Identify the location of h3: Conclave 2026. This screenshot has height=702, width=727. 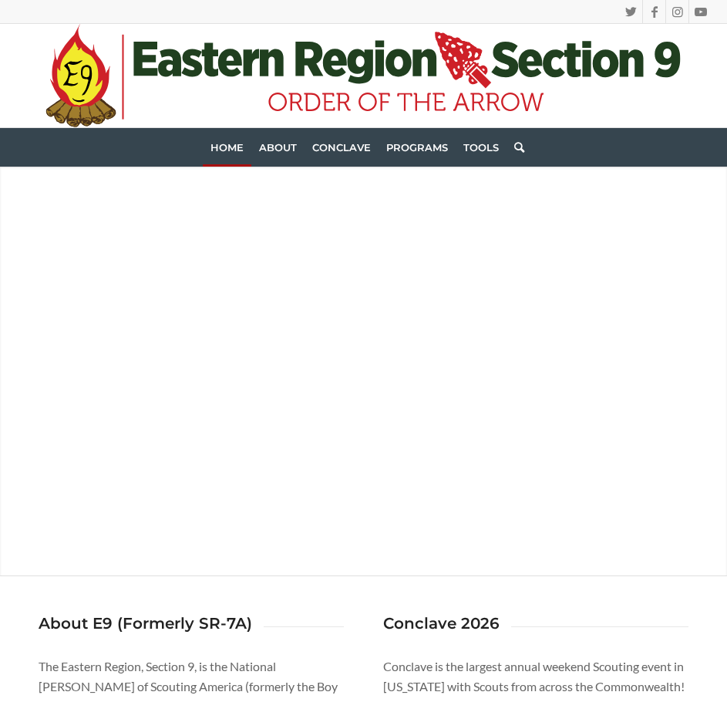
(441, 623).